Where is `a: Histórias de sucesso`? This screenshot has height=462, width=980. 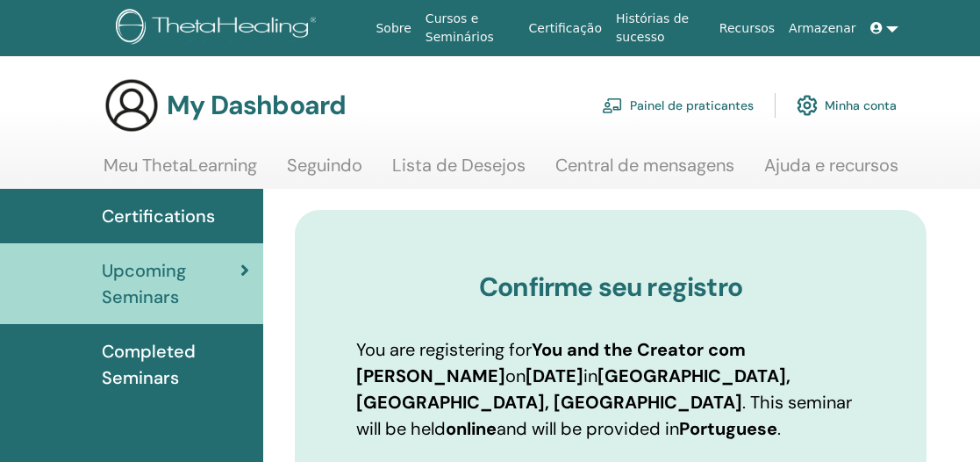
a: Histórias de sucesso is located at coordinates (661, 28).